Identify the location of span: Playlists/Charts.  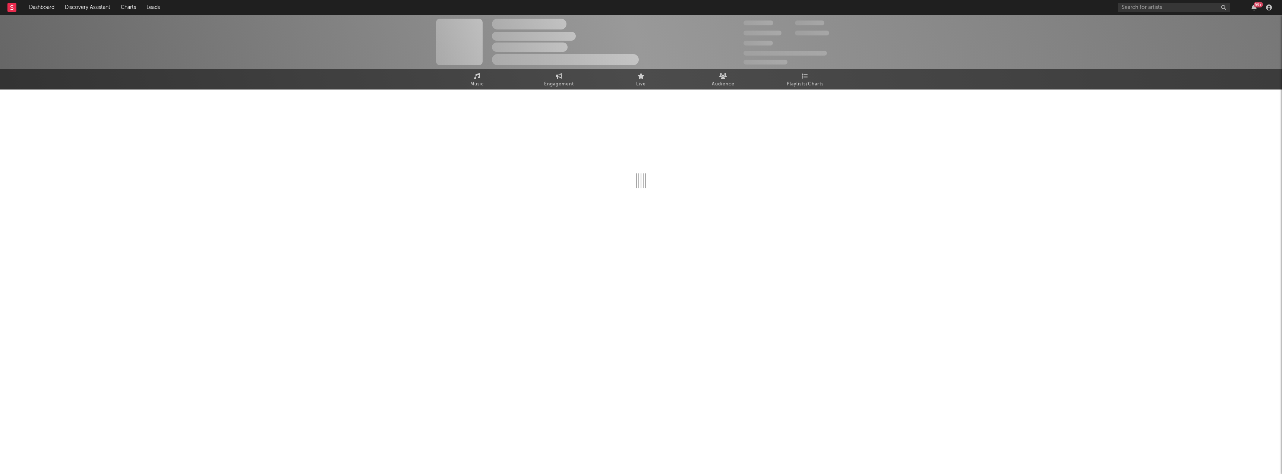
(805, 84).